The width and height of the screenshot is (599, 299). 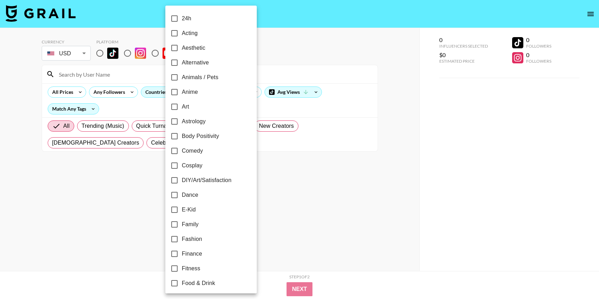 What do you see at coordinates (190, 225) in the screenshot?
I see `span: Family` at bounding box center [190, 225].